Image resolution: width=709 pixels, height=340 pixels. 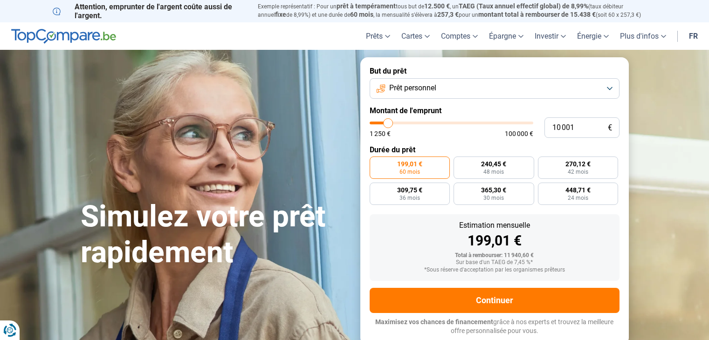 What do you see at coordinates (281, 14) in the screenshot?
I see `span: fixe` at bounding box center [281, 14].